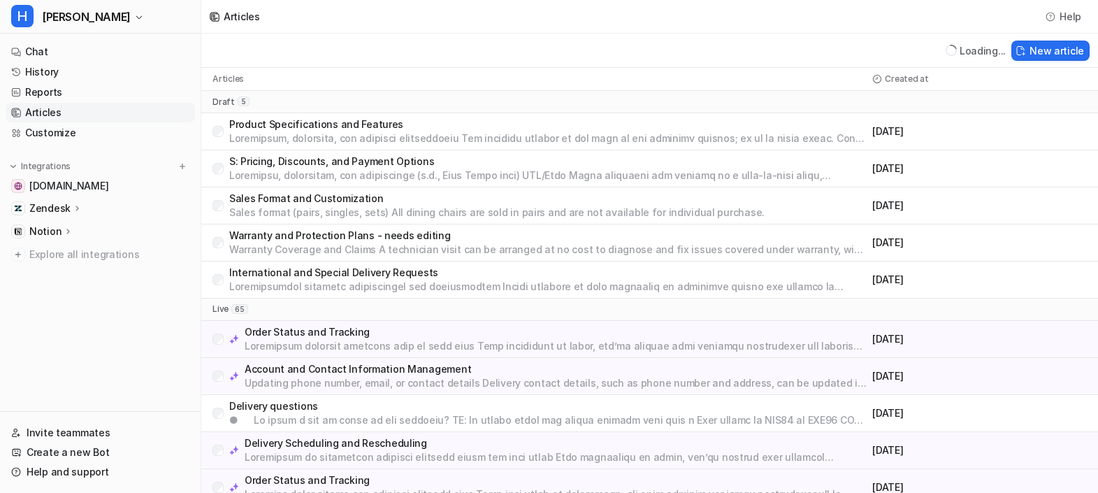 This screenshot has width=1098, height=493. I want to click on p: Updating phone number, email, or contact details Delivery contact details, such as phone number a..., so click(555, 383).